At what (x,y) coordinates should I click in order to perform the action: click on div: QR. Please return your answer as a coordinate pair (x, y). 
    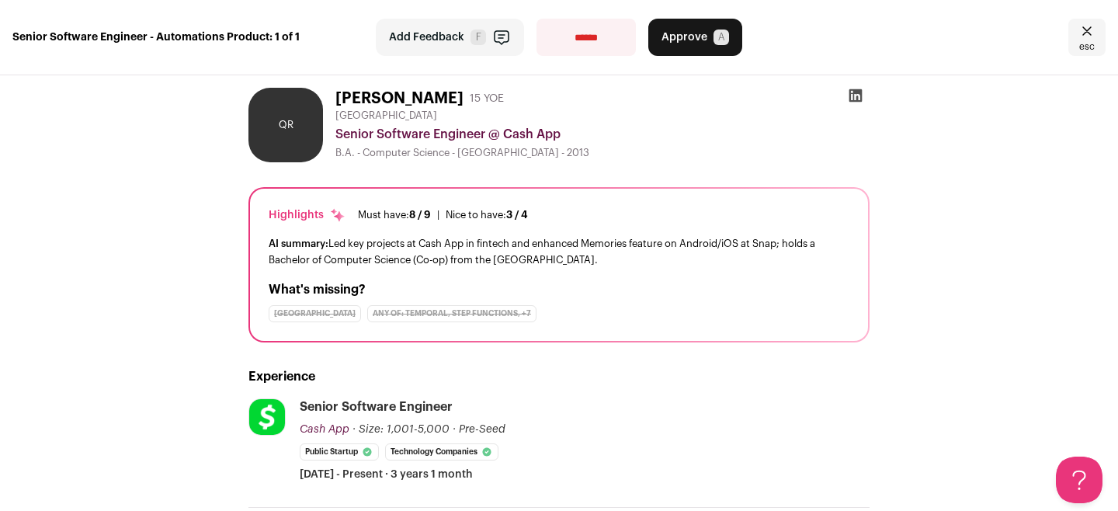
    Looking at the image, I should click on (286, 125).